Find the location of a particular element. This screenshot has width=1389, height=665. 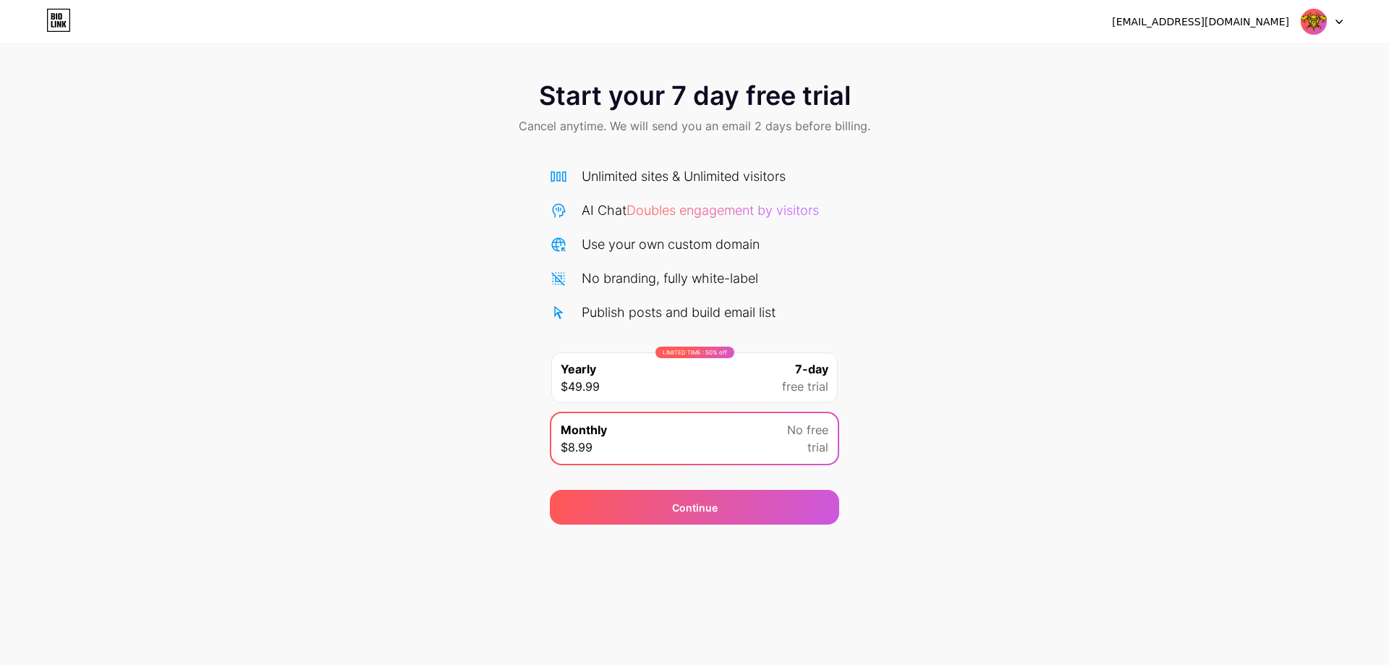

div: No branding, fully white-label is located at coordinates (670, 278).